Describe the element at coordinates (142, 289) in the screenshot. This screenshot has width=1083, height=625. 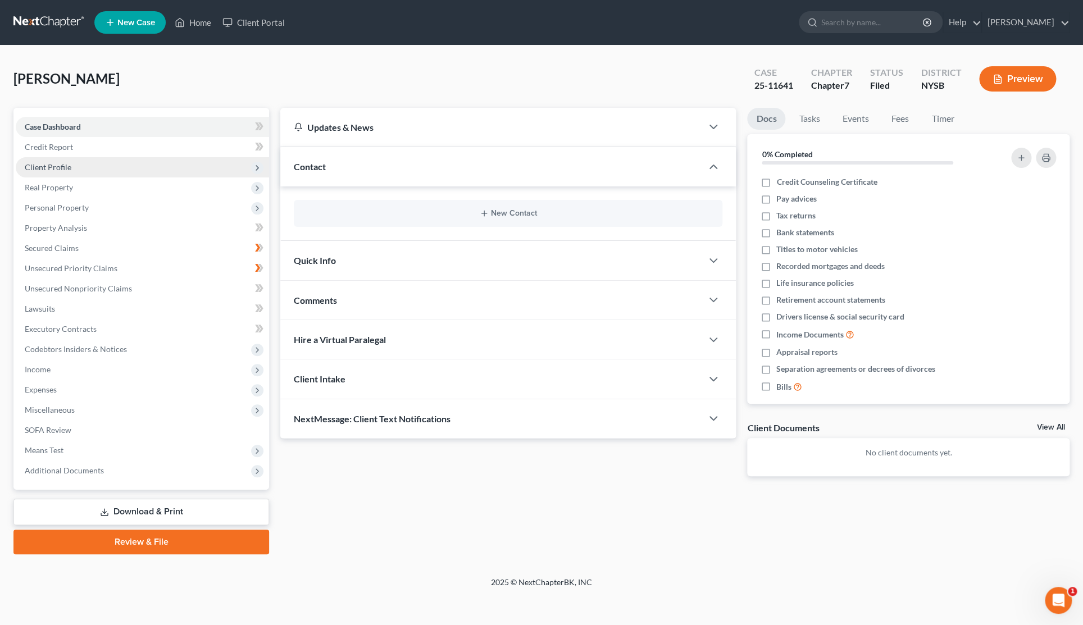
I see `a: Unsecured Nonpriority Claims` at that location.